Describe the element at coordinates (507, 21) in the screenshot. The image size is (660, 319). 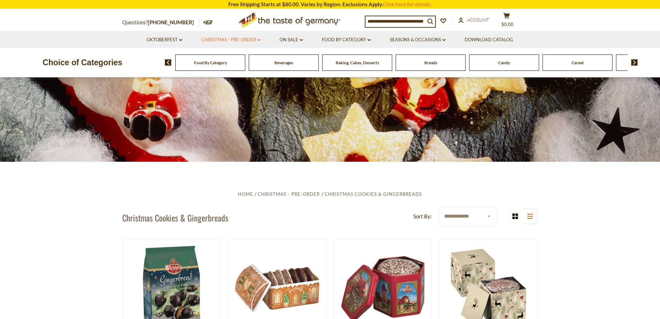
I see `button: $0.00` at that location.